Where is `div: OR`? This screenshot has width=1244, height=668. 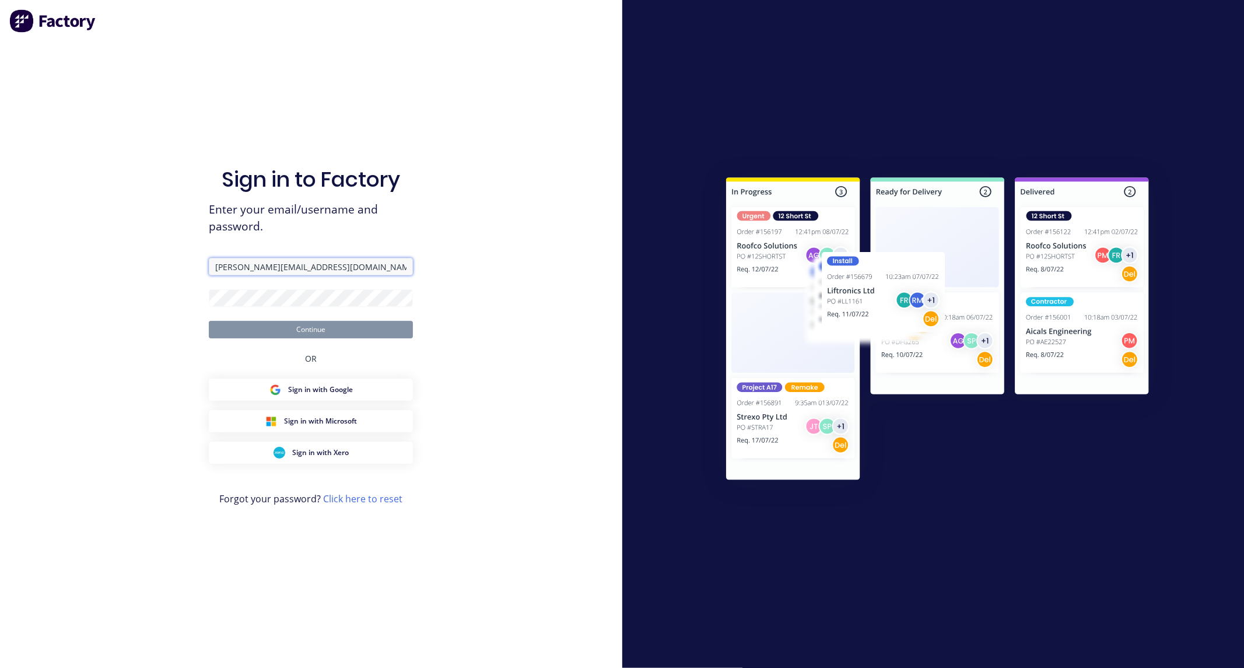
div: OR is located at coordinates (311, 358).